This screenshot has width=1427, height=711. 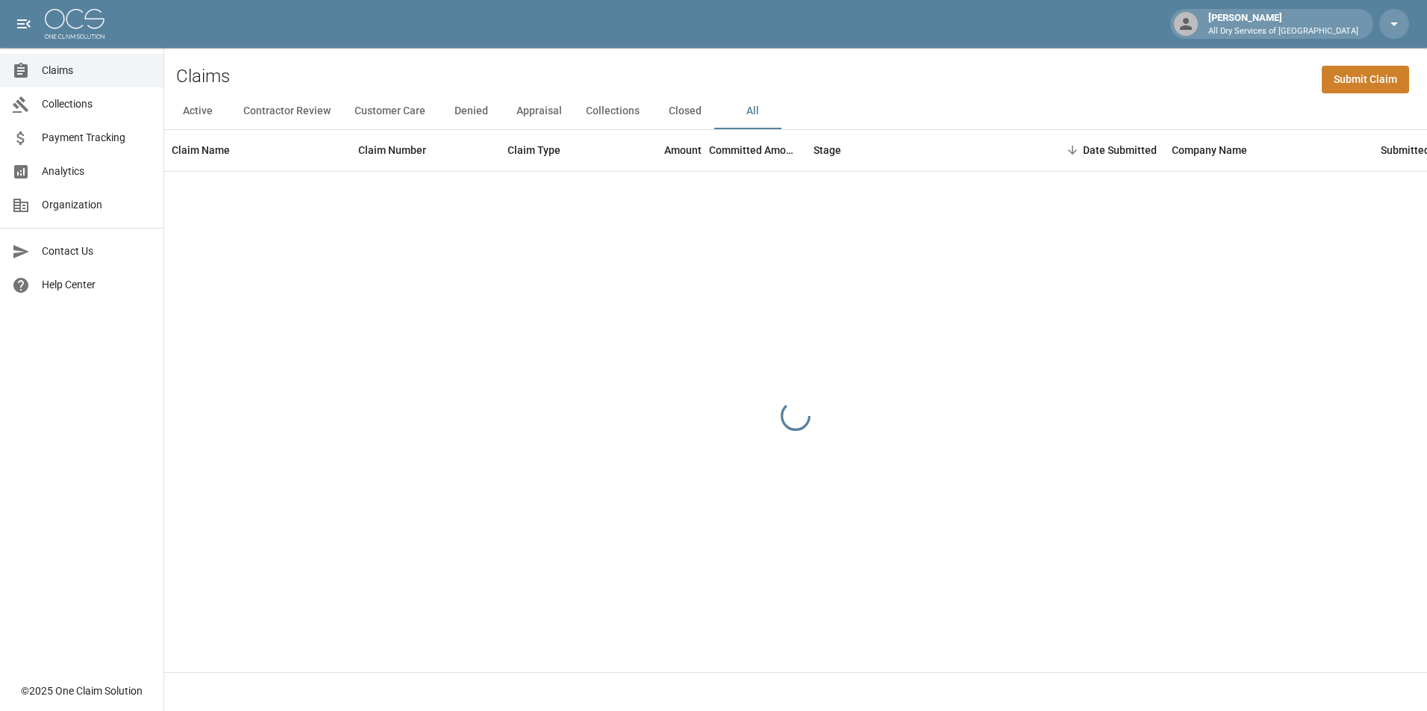 What do you see at coordinates (96, 284) in the screenshot?
I see `span: Help Center` at bounding box center [96, 284].